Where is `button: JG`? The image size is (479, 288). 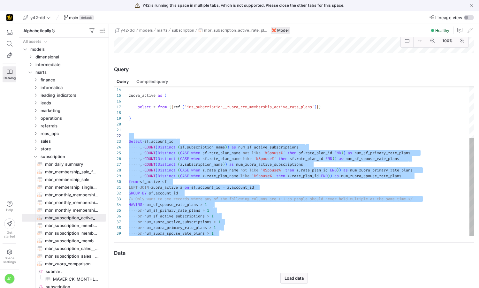
button: JG is located at coordinates (9, 279).